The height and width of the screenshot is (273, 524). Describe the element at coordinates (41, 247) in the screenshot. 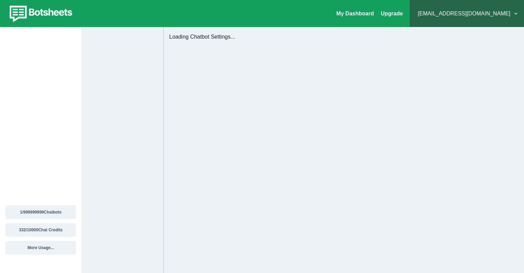

I see `button: More Usage...` at that location.